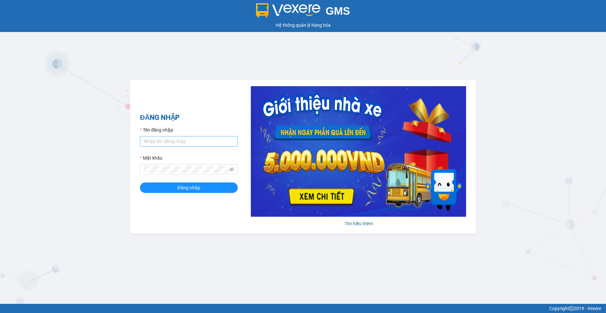 The height and width of the screenshot is (313, 606). What do you see at coordinates (189, 117) in the screenshot?
I see `h2: ĐĂNG NHẬP` at bounding box center [189, 117].